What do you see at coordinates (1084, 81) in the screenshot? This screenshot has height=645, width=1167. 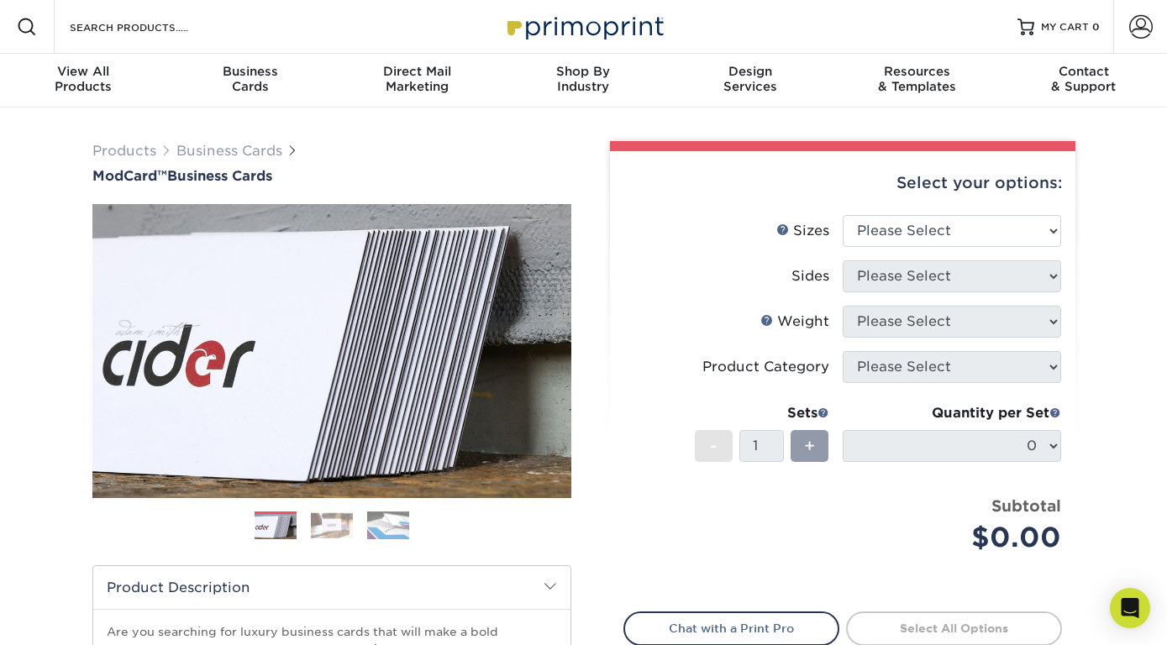 I see `a: Contact& Support` at bounding box center [1084, 81].